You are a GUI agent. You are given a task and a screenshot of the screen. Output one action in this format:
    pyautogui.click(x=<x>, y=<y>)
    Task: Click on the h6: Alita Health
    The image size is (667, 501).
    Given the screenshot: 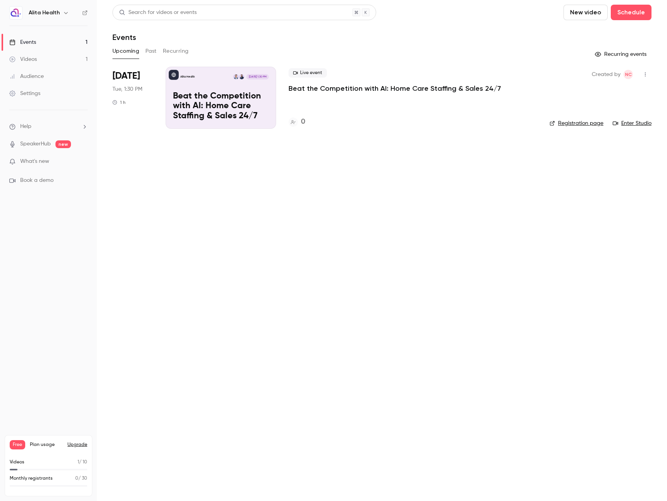 What is the action you would take?
    pyautogui.click(x=44, y=13)
    